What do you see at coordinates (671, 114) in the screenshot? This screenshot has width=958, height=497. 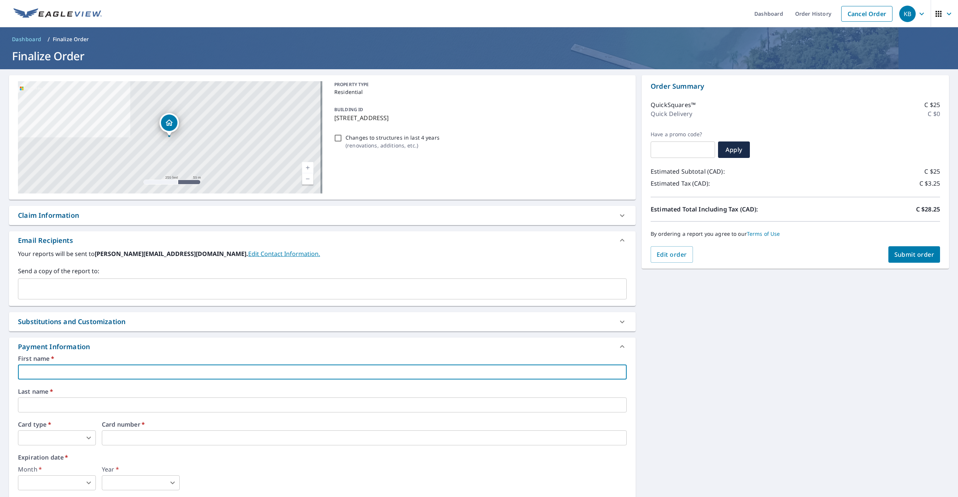 I see `p: Quick Delivery` at bounding box center [671, 114].